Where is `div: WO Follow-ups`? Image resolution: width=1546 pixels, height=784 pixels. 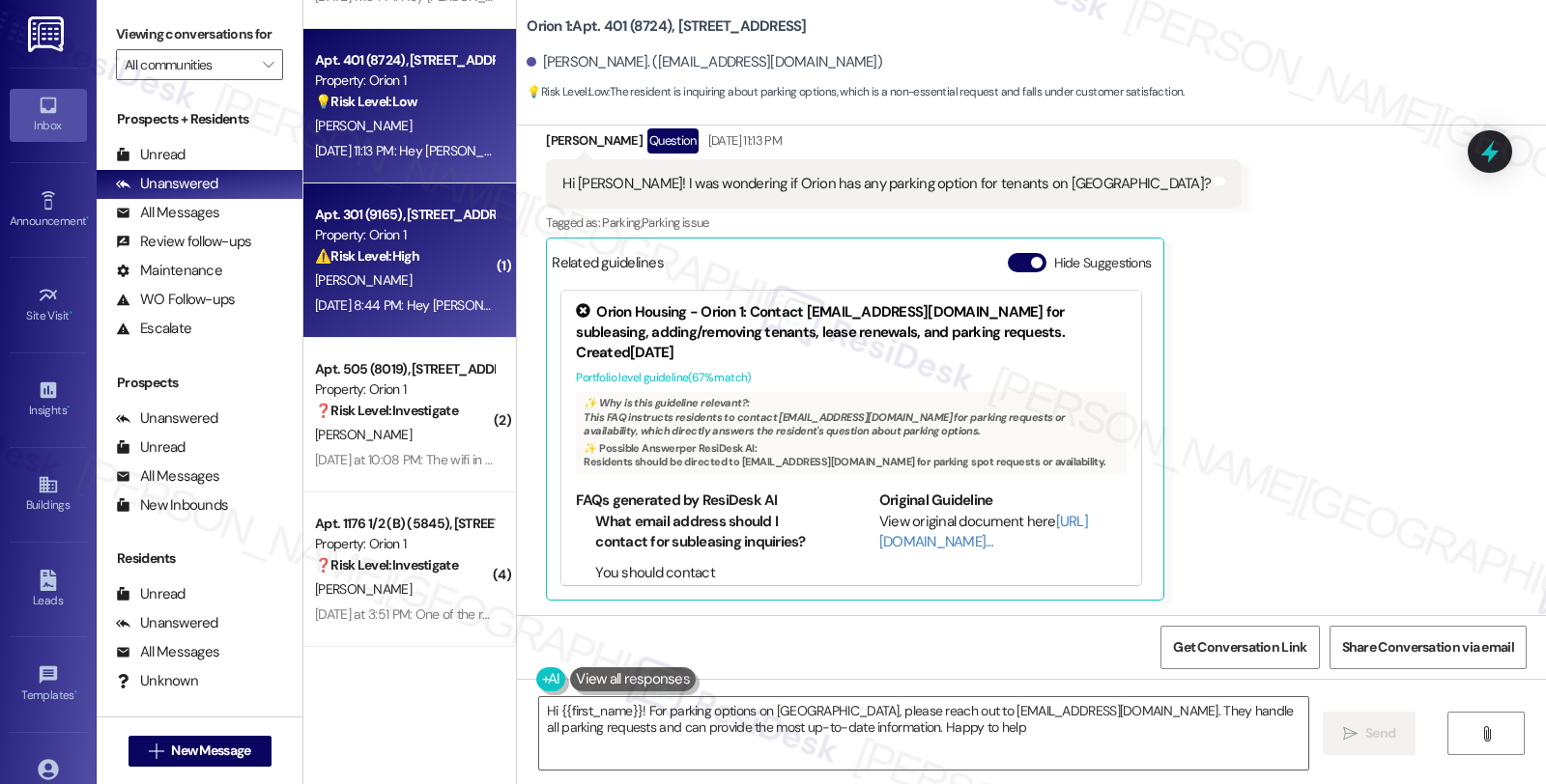 div: WO Follow-ups is located at coordinates (175, 299).